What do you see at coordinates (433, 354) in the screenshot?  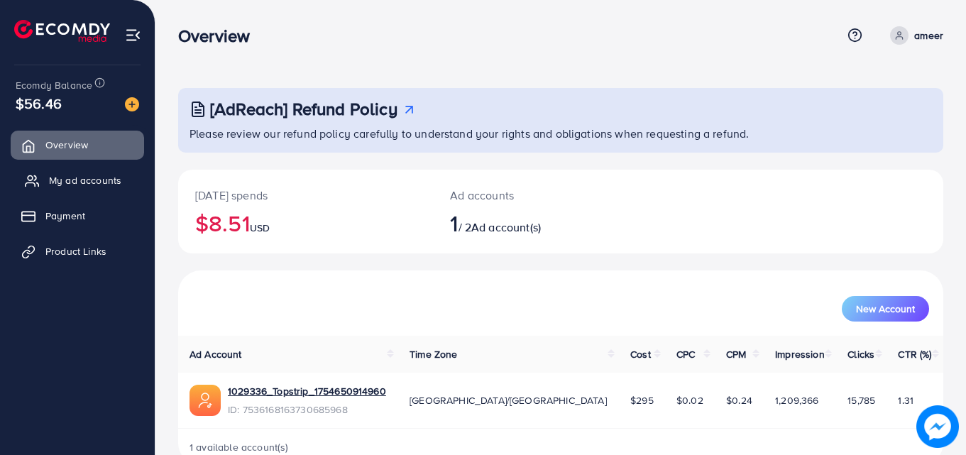 I see `span: Time Zone` at bounding box center [433, 354].